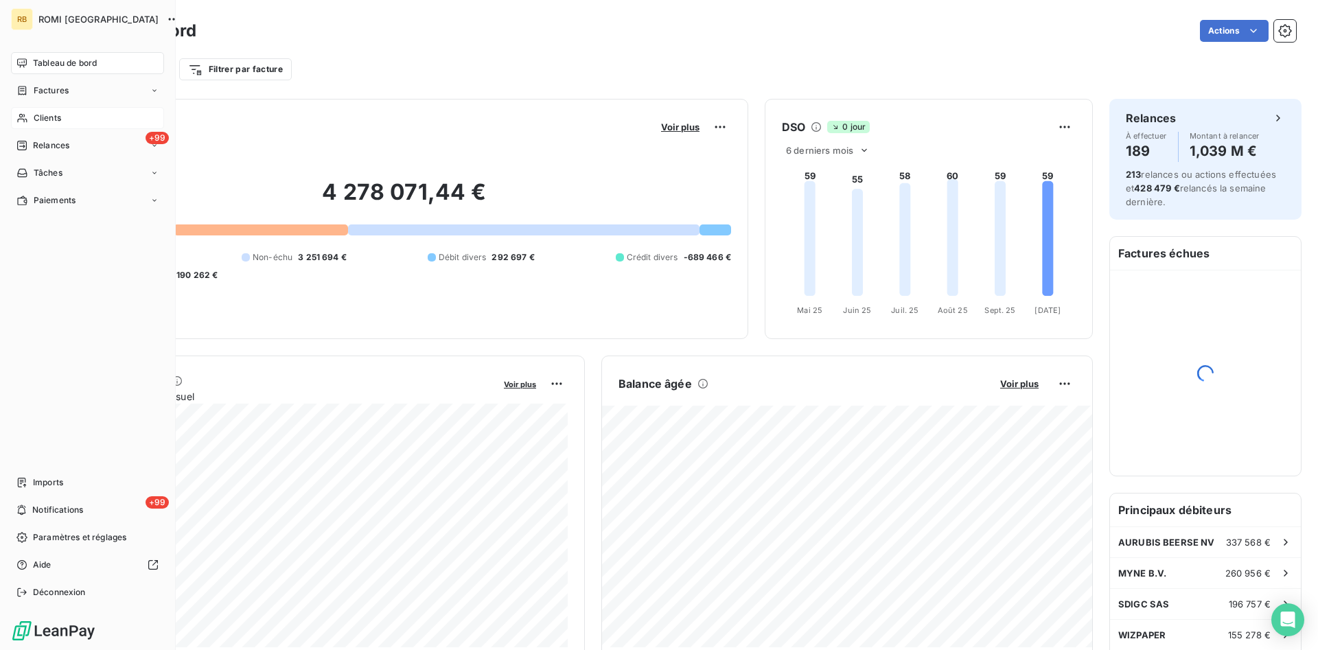 The width and height of the screenshot is (1318, 650). What do you see at coordinates (65, 63) in the screenshot?
I see `span: Tableau de bord` at bounding box center [65, 63].